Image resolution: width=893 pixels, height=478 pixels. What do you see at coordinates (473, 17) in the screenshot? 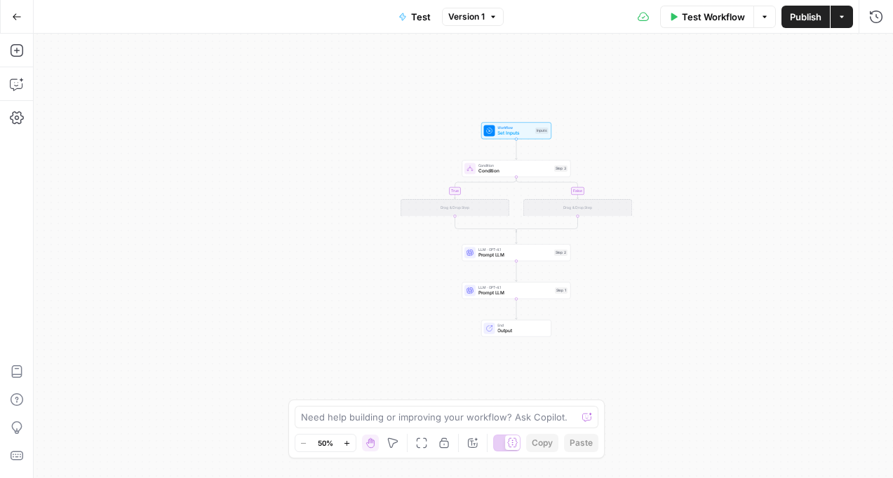
I see `button: Version 1` at bounding box center [473, 17].